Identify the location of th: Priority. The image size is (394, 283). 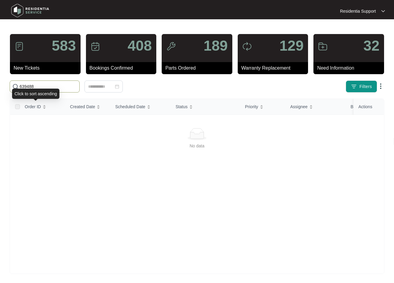
(263, 107).